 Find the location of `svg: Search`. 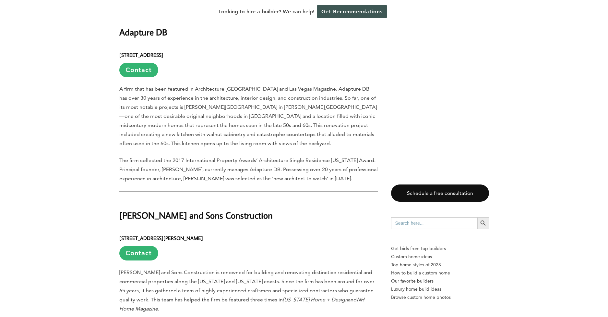

svg: Search is located at coordinates (483, 223).